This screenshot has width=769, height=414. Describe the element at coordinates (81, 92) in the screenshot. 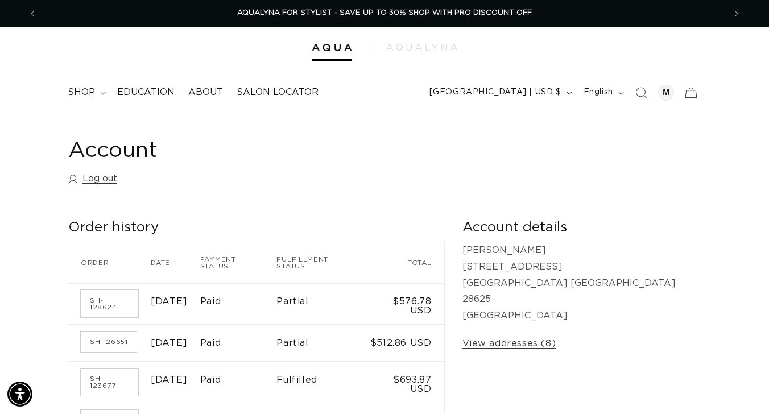

I see `span: shop` at that location.